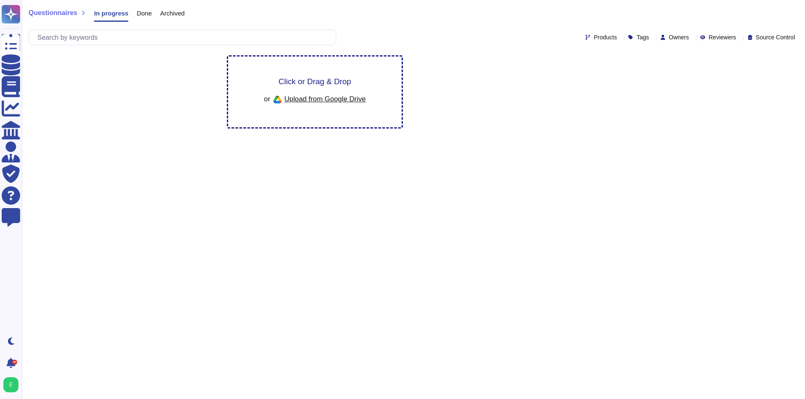  I want to click on input: Search by keywords, so click(184, 37).